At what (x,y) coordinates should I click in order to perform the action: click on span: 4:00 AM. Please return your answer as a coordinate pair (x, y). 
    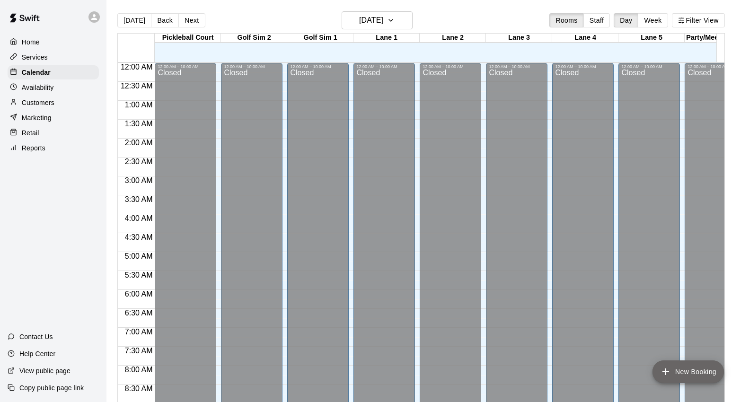
    Looking at the image, I should click on (139, 218).